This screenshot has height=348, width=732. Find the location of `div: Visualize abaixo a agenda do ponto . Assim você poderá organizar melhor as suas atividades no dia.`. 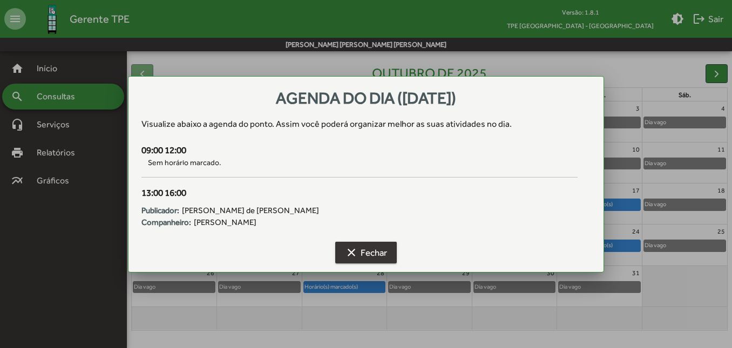

div: Visualize abaixo a agenda do ponto . Assim você poderá organizar melhor as suas atividades no dia. is located at coordinates (365, 124).